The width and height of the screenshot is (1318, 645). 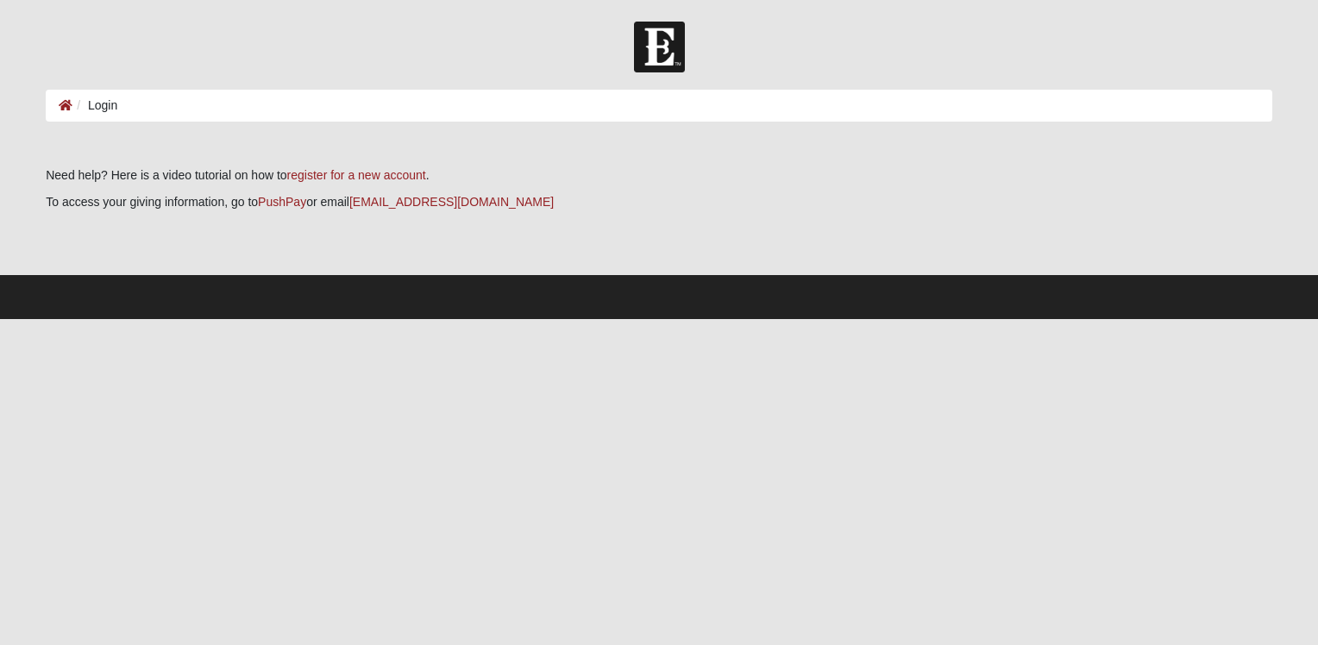 I want to click on a: PushPay, so click(x=282, y=202).